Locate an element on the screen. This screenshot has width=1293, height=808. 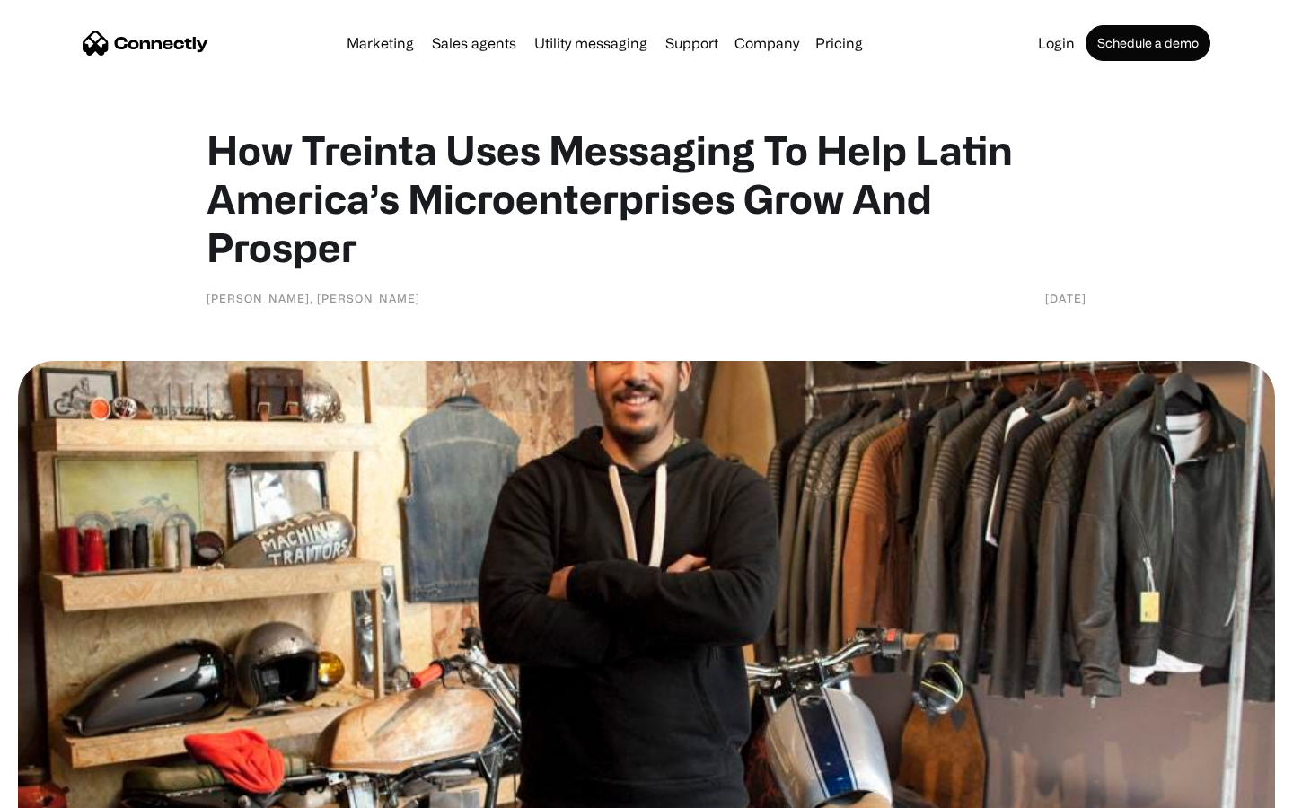
a: Pricing is located at coordinates (838, 43).